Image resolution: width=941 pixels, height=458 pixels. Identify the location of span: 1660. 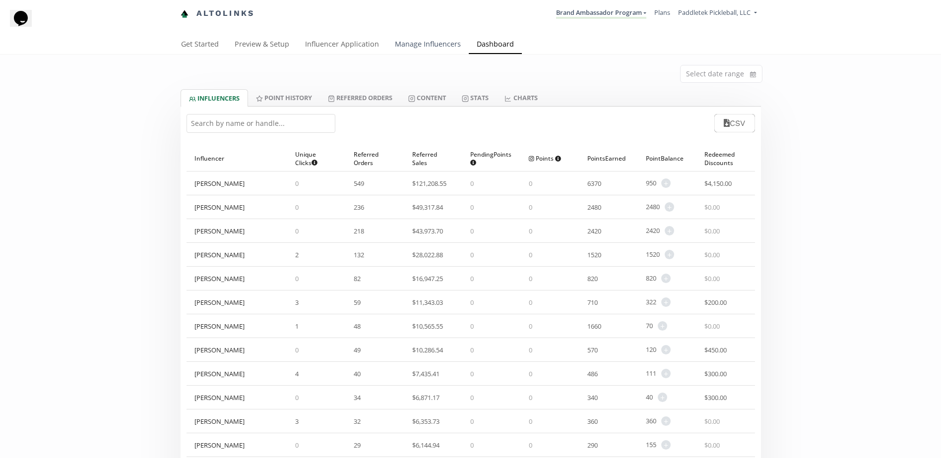
(594, 326).